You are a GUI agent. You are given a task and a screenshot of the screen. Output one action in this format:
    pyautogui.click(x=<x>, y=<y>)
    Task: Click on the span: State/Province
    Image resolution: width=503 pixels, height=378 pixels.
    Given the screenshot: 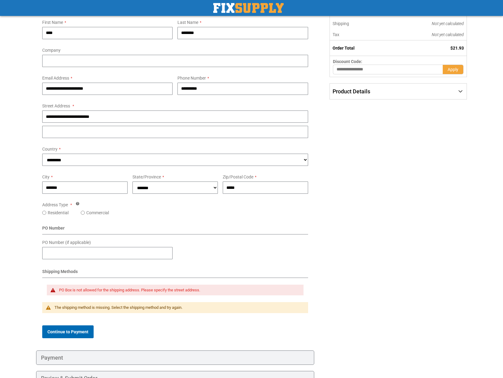 What is the action you would take?
    pyautogui.click(x=147, y=177)
    